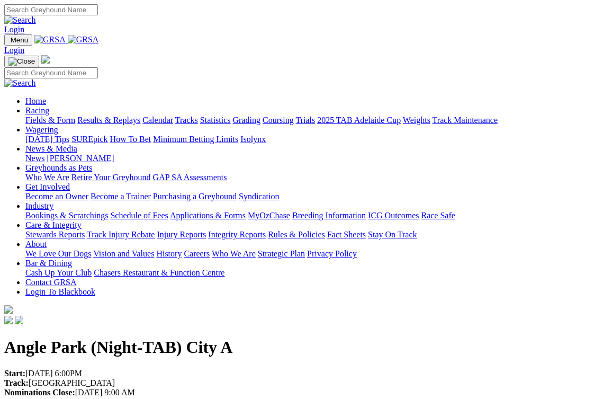 Image resolution: width=612 pixels, height=399 pixels. What do you see at coordinates (42, 129) in the screenshot?
I see `a: Wagering` at bounding box center [42, 129].